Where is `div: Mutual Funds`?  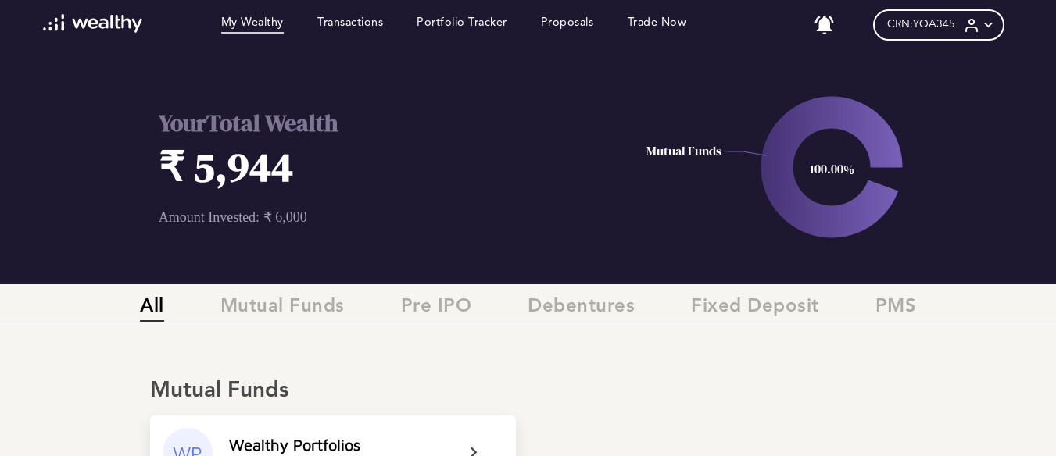 div: Mutual Funds is located at coordinates (528, 392).